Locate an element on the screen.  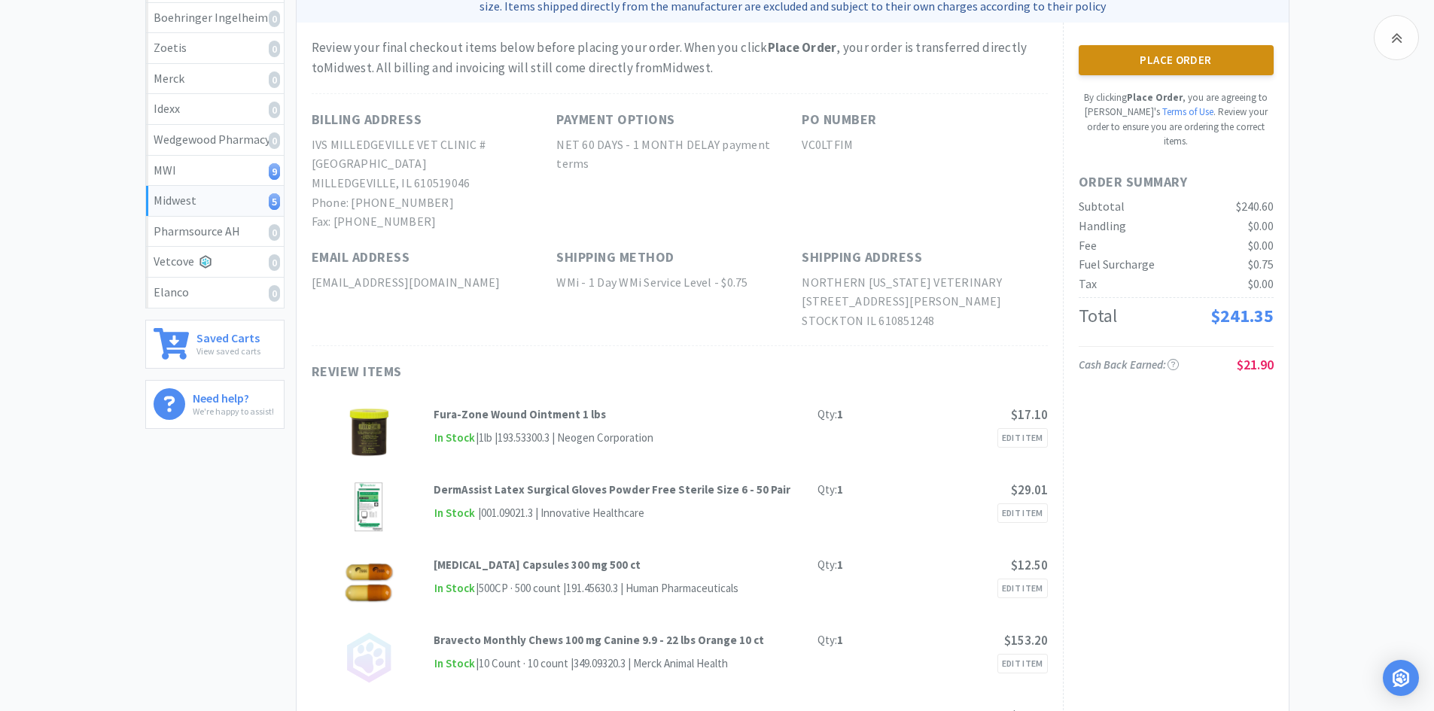
div: Fee is located at coordinates (1088, 246).